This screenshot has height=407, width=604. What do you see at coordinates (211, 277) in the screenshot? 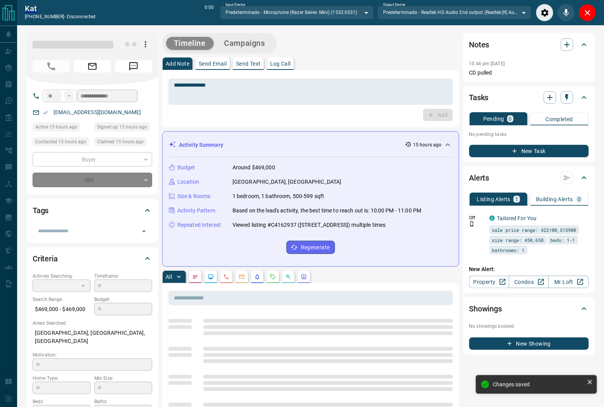
I see `svg: Lead Browsing Activity` at bounding box center [211, 277].